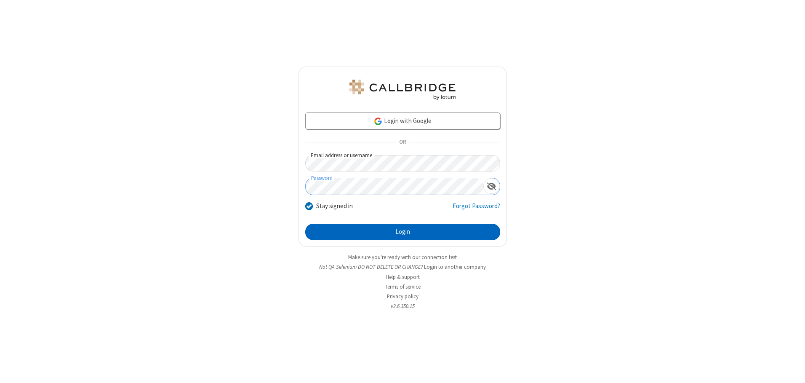 This screenshot has height=383, width=805. I want to click on input: Password, so click(394, 186).